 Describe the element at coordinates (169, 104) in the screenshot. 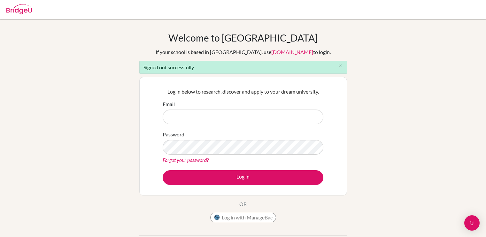

I see `label: Email` at that location.